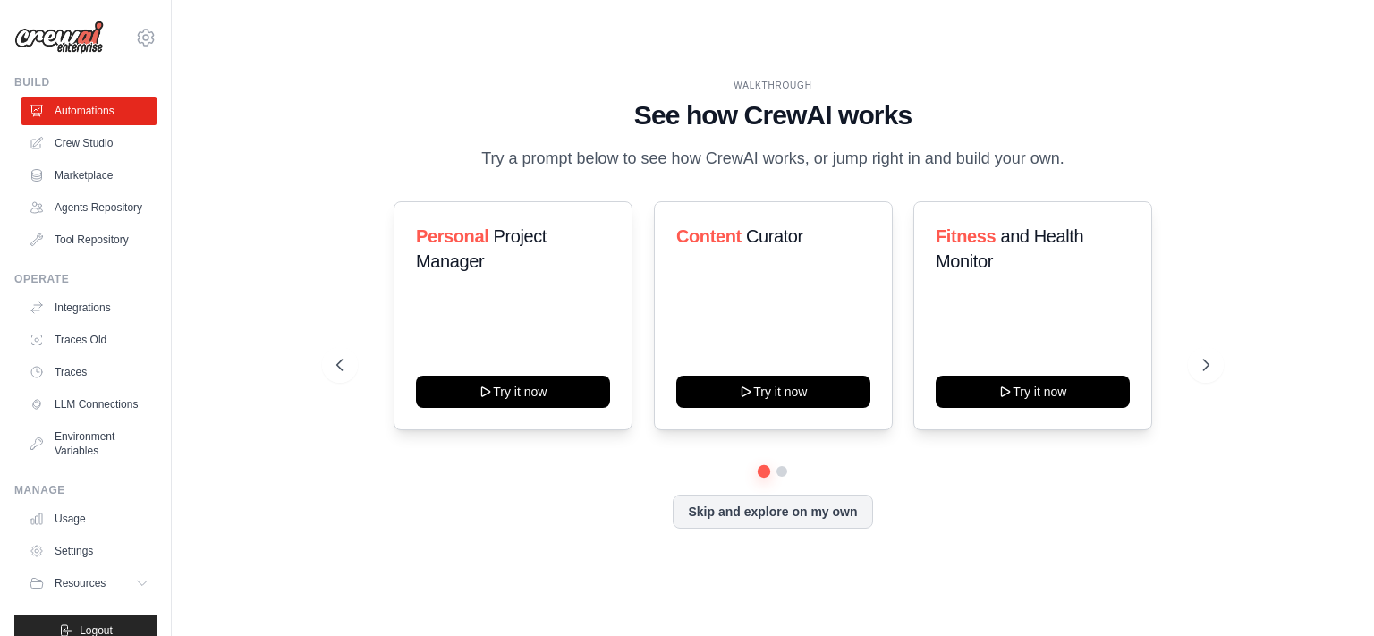 The image size is (1374, 636). What do you see at coordinates (89, 444) in the screenshot?
I see `a: Environment Variables` at bounding box center [89, 444].